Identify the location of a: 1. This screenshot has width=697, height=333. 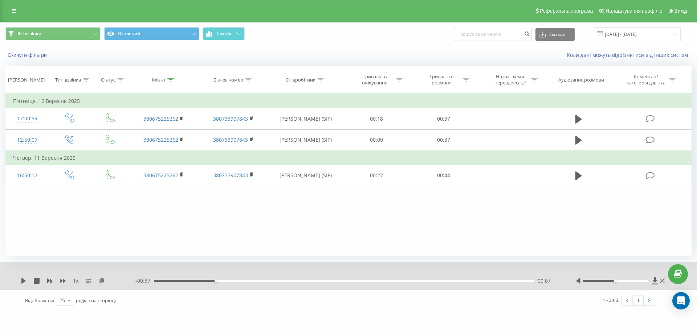
(638, 301).